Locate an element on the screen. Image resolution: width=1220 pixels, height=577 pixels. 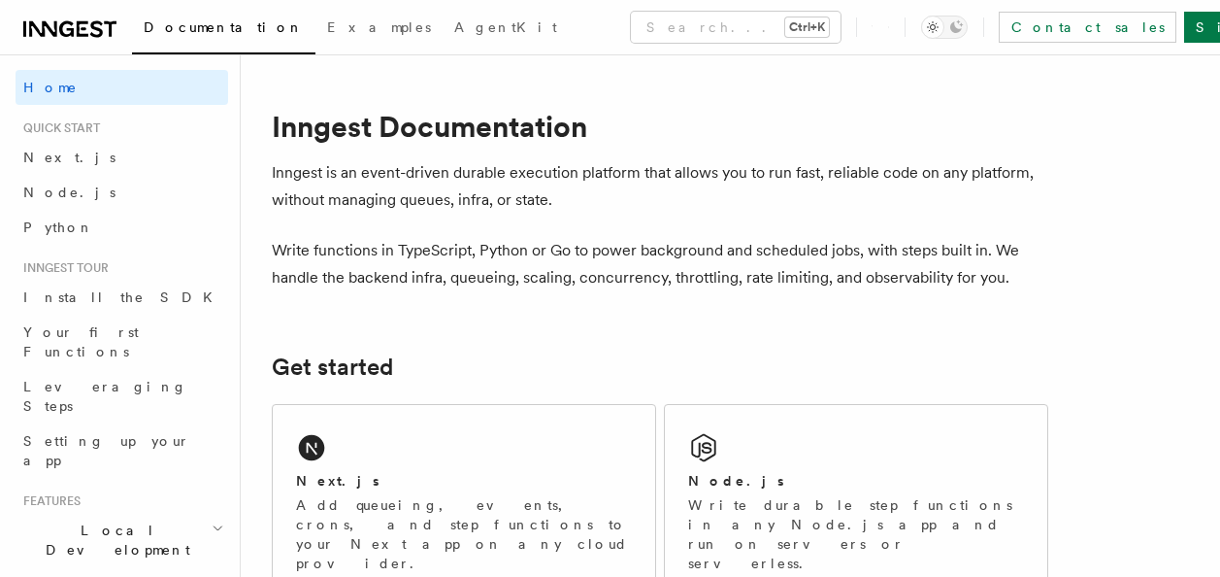
a: Home is located at coordinates (121, 87).